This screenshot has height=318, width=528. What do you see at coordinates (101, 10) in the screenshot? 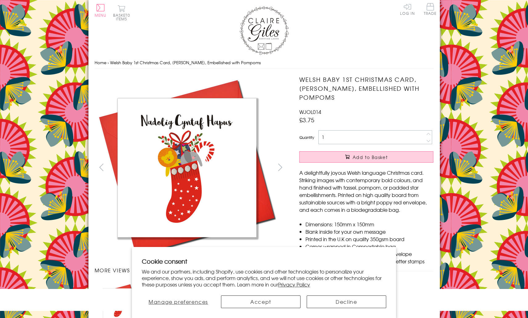
I see `button: Menu` at bounding box center [101, 10].